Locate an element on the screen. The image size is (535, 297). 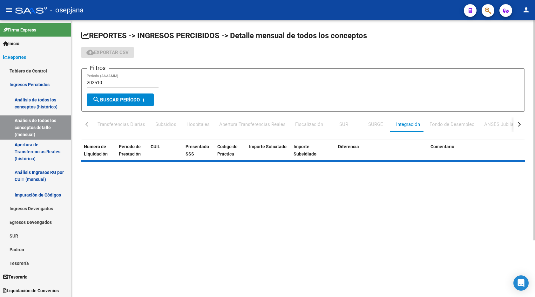
div: SUR is located at coordinates (344, 124).